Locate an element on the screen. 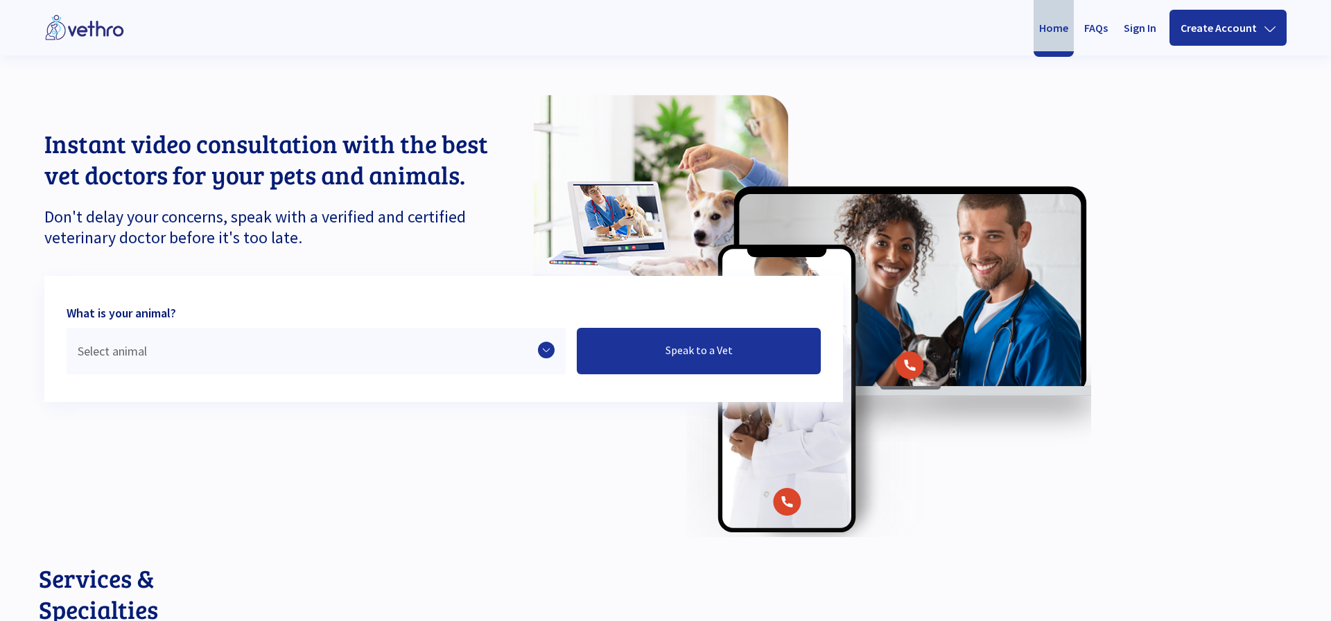  p: Instant video consultation with the best vet doctors for your pets and animals. is located at coordinates (277, 159).